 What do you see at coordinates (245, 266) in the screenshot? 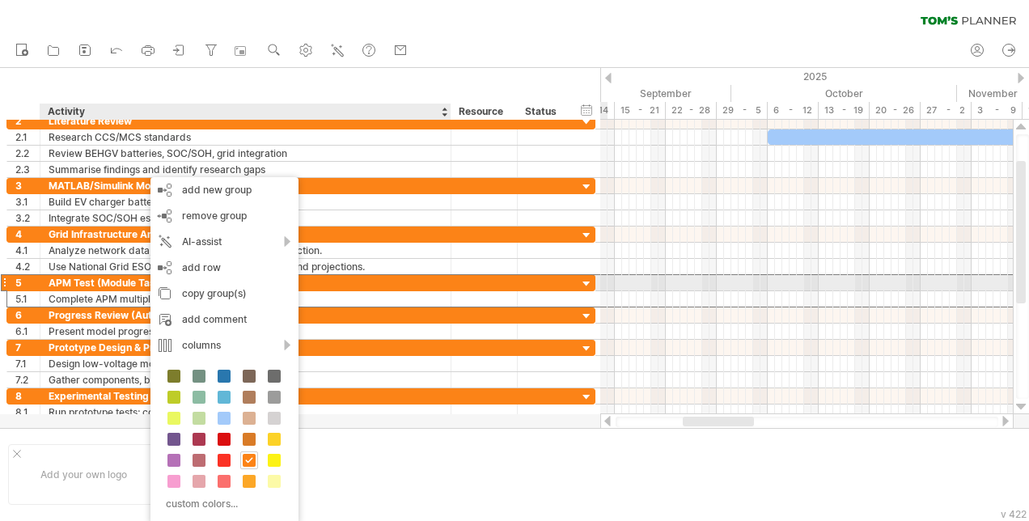
I see `div: Use National Grid ESO FES 2025 data for power demand projections.` at bounding box center [245, 266].